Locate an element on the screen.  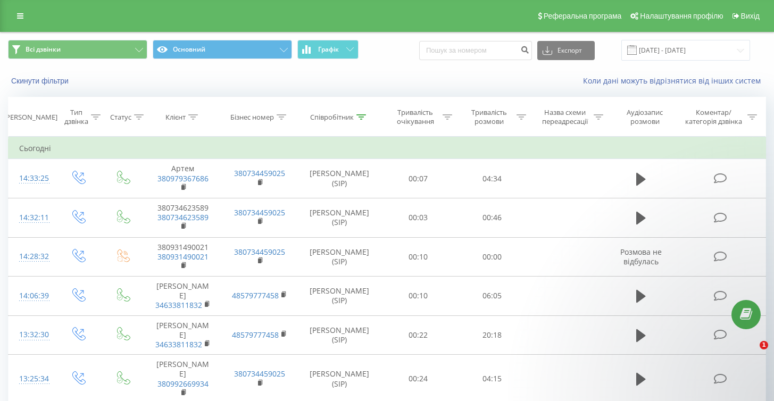
button: Графік is located at coordinates (328, 49).